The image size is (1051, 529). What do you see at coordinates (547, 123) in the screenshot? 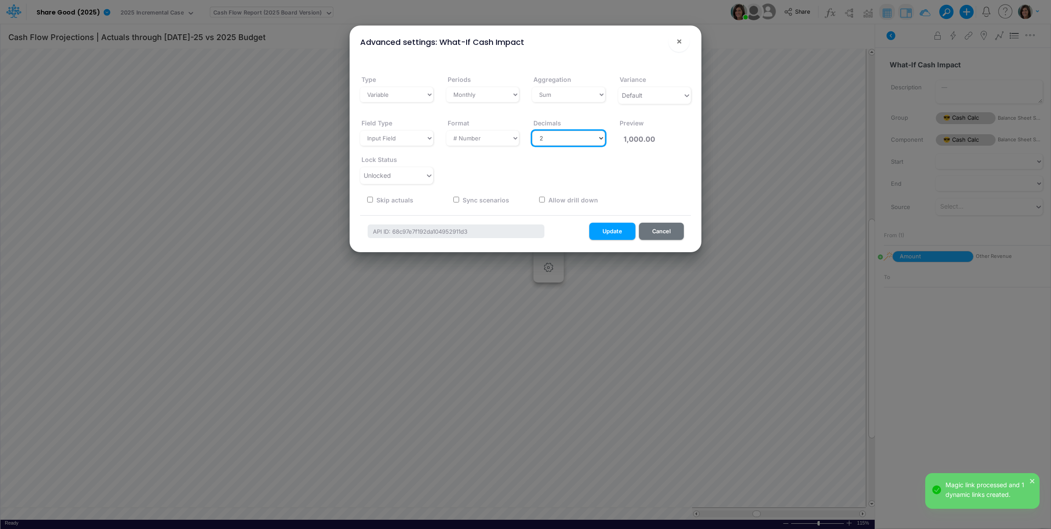
I see `label: Decimals` at bounding box center [547, 123].